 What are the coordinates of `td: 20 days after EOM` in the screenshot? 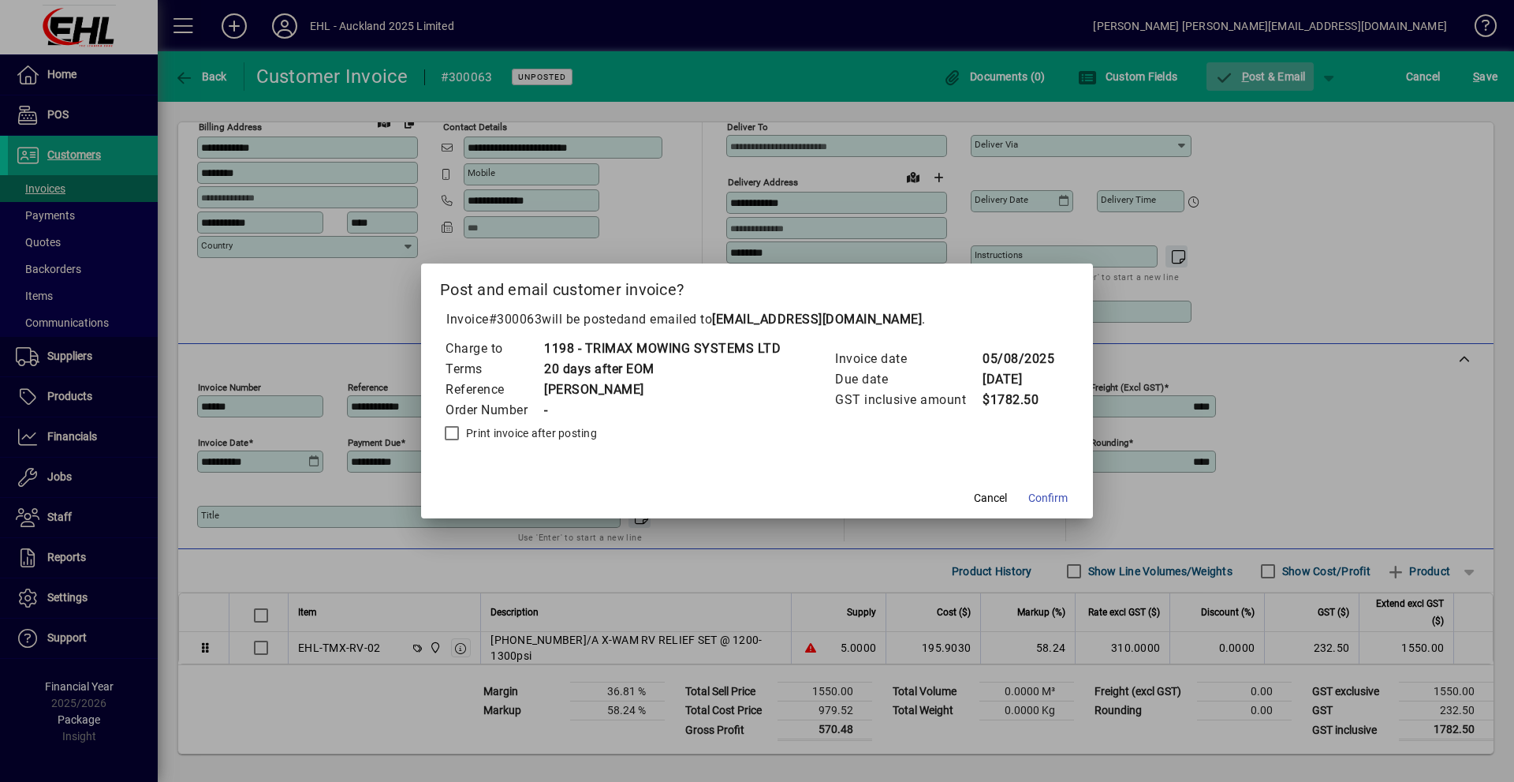 It's located at (662, 369).